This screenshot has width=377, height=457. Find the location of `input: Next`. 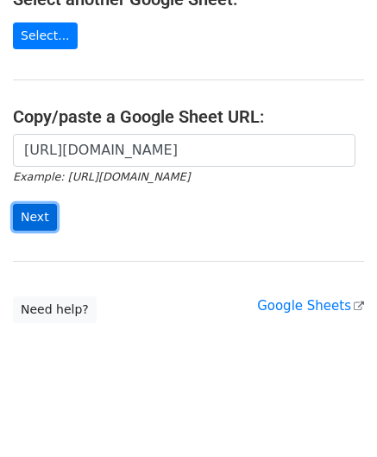

input: Next is located at coordinates (35, 217).